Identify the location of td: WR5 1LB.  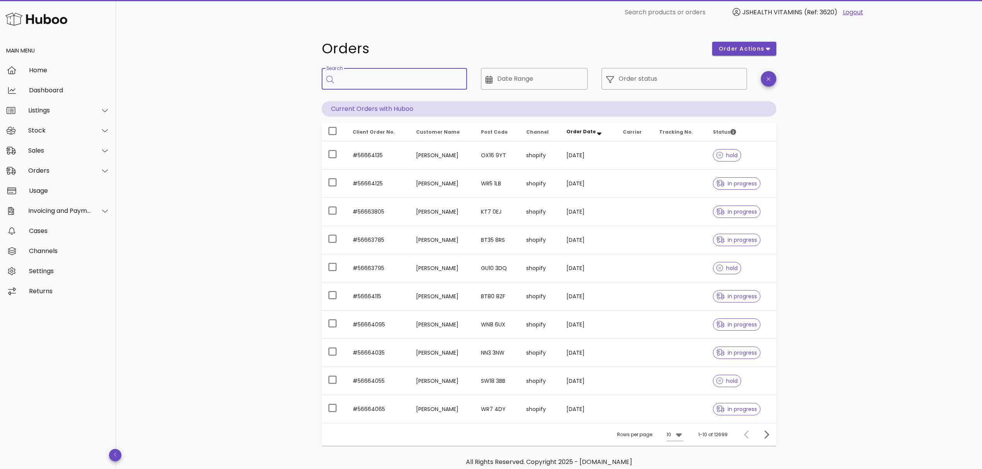
(497, 184).